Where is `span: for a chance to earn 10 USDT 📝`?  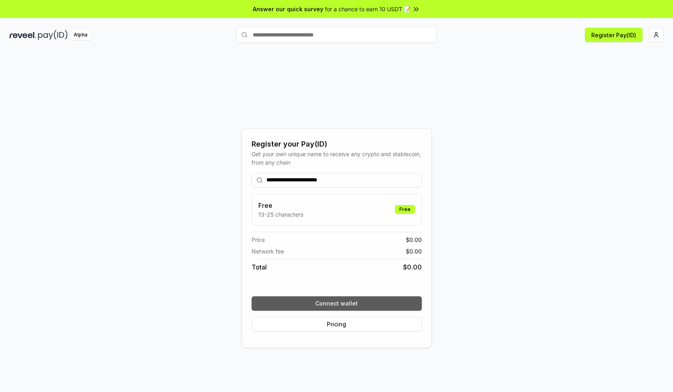
span: for a chance to earn 10 USDT 📝 is located at coordinates (368, 9).